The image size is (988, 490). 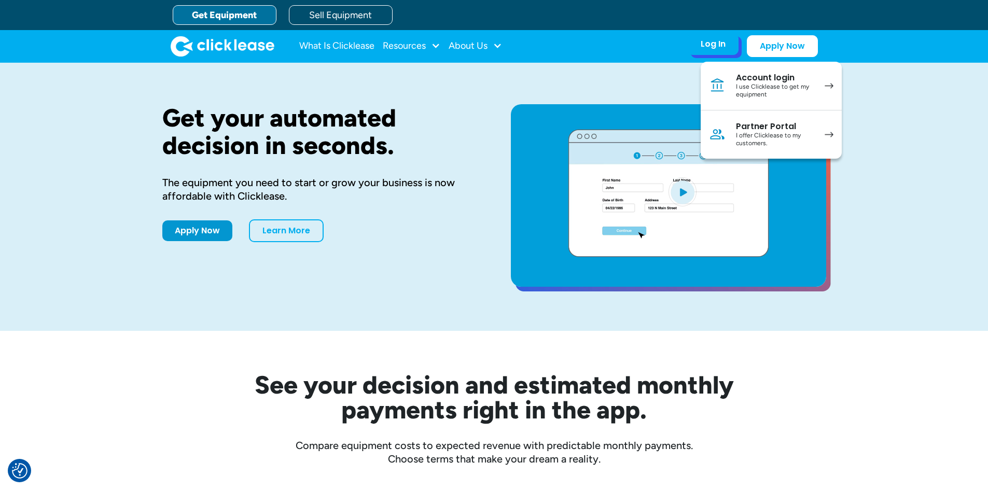 I want to click on img: Blue play button logo on a light blue circular background, so click(x=683, y=192).